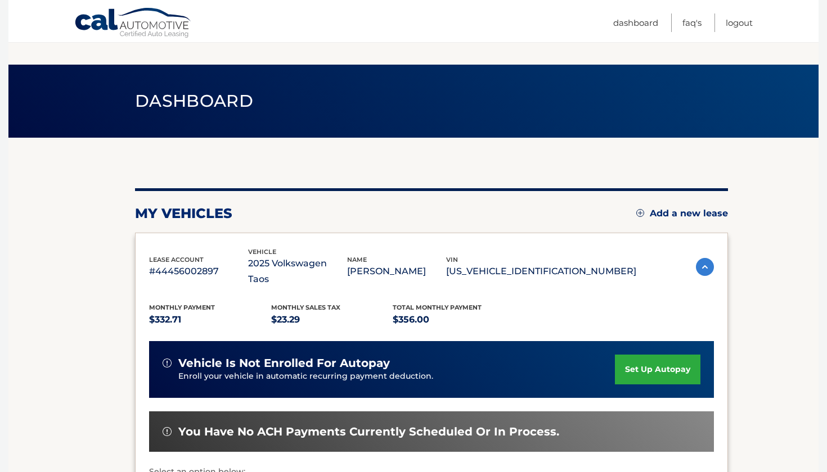  What do you see at coordinates (705, 267) in the screenshot?
I see `img: accordion-active.svg` at bounding box center [705, 267].